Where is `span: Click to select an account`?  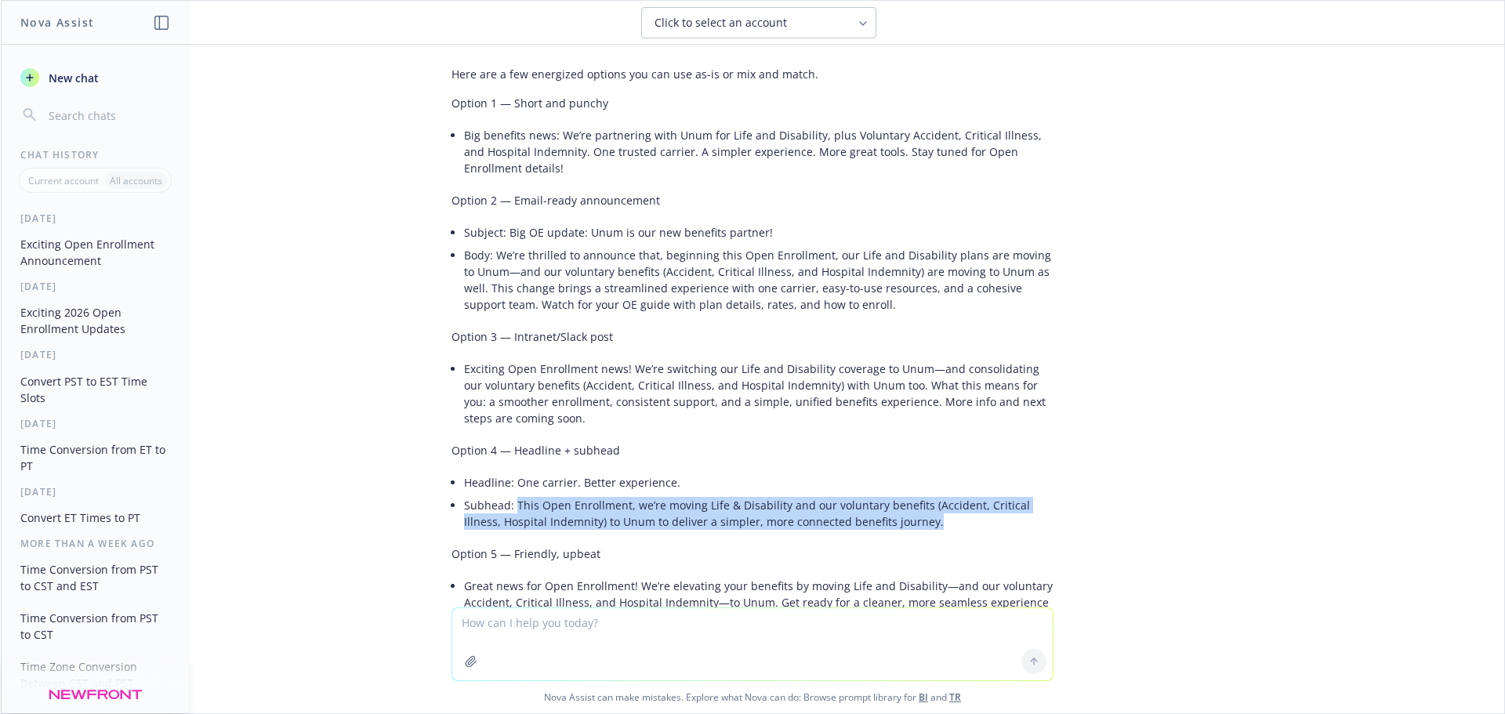 span: Click to select an account is located at coordinates (720, 23).